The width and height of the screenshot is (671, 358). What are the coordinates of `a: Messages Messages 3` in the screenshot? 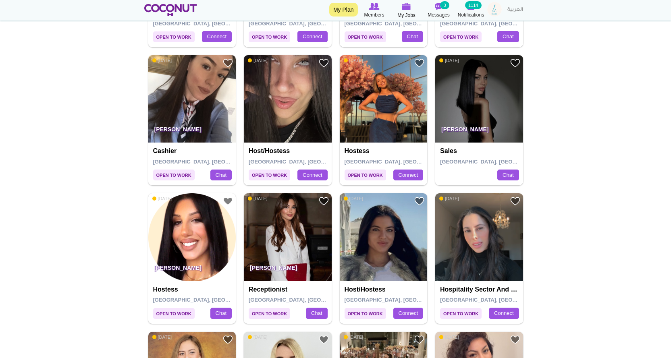 It's located at (439, 10).